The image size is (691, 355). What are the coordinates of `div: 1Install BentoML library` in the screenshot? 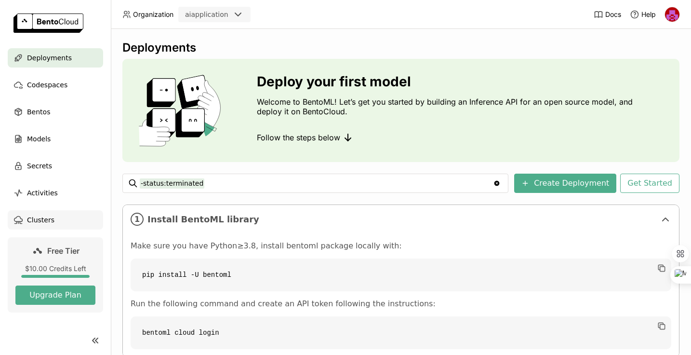 It's located at (401, 219).